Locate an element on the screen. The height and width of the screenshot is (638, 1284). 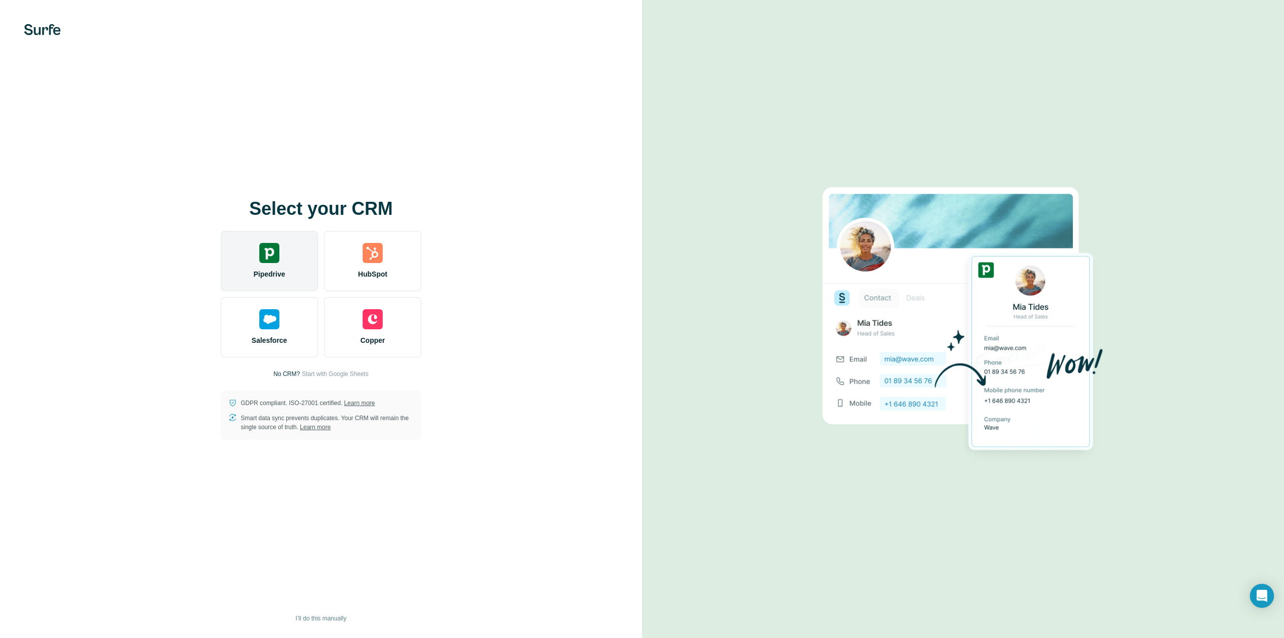
img: salesforce's logo is located at coordinates (269, 319).